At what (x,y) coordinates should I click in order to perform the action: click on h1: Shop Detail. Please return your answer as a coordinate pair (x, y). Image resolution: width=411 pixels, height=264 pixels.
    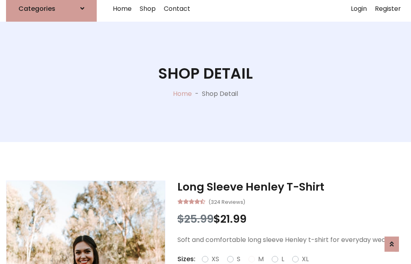
    Looking at the image, I should click on (205, 73).